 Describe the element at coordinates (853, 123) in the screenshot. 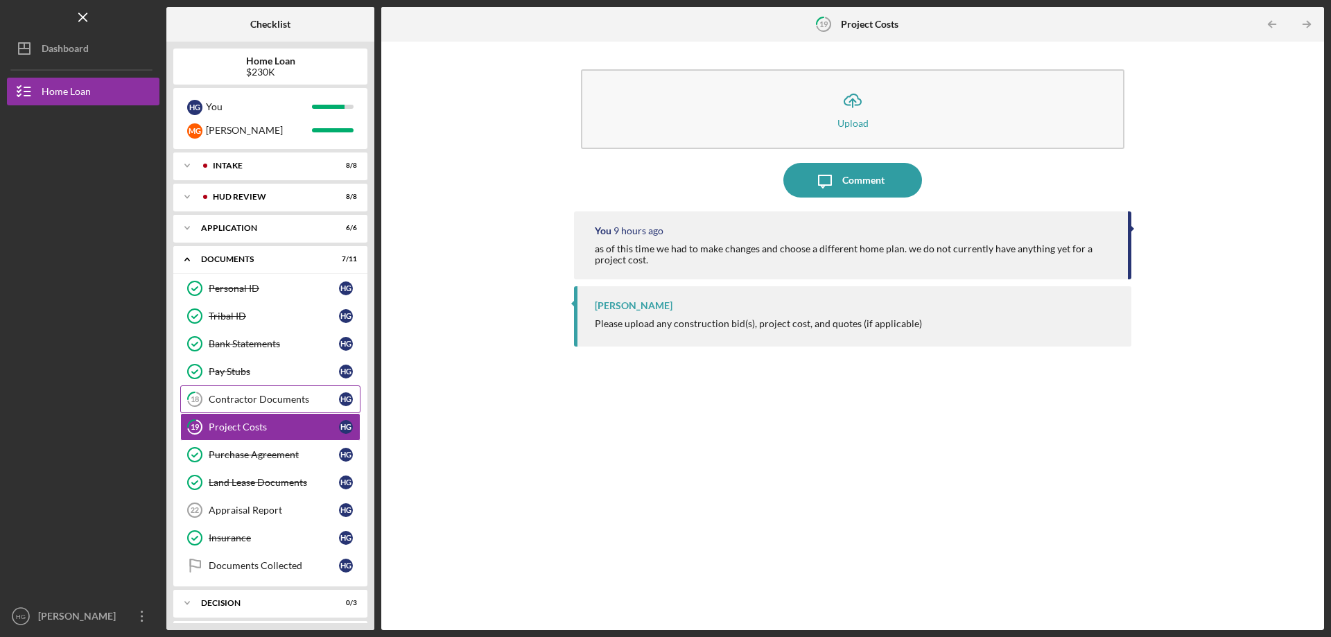

I see `div: Upload` at that location.